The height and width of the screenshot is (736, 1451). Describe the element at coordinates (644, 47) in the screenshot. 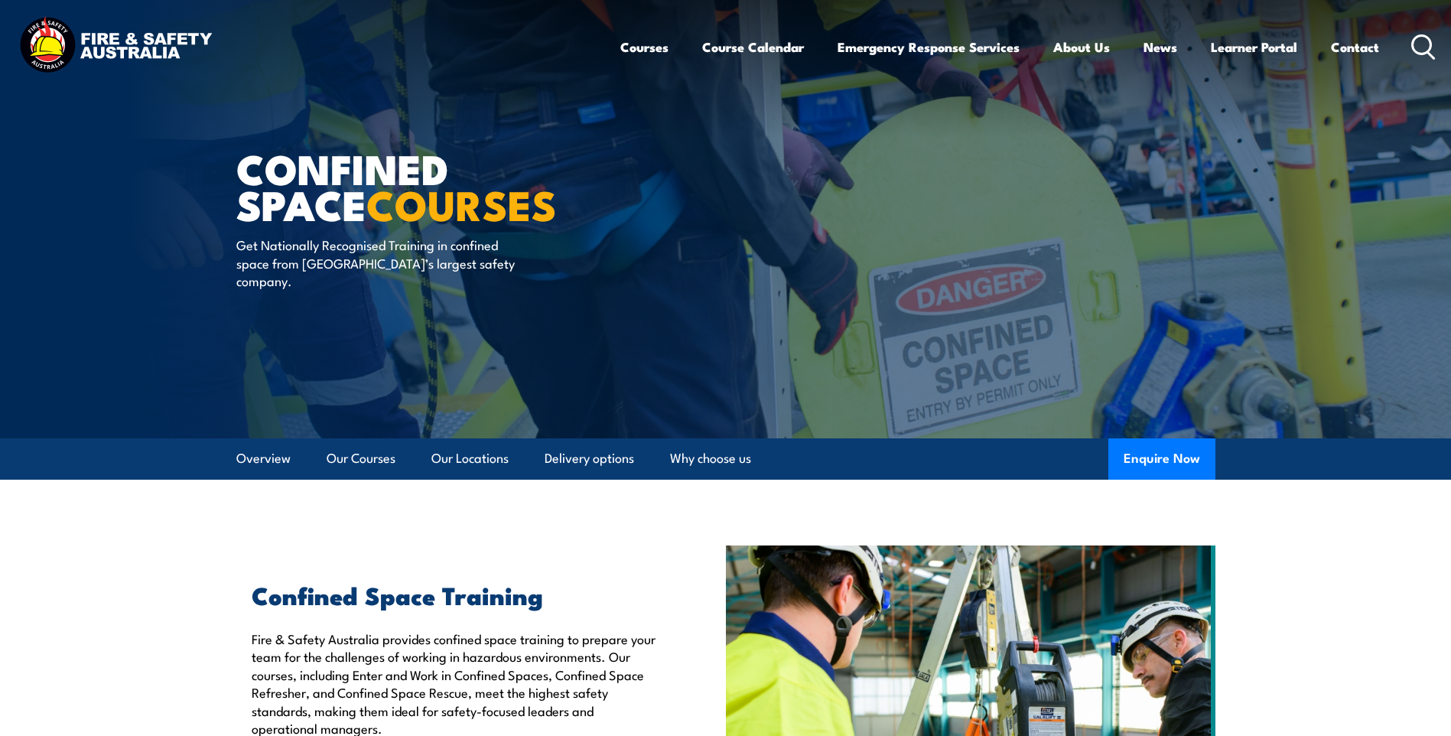

I see `a: Courses` at that location.